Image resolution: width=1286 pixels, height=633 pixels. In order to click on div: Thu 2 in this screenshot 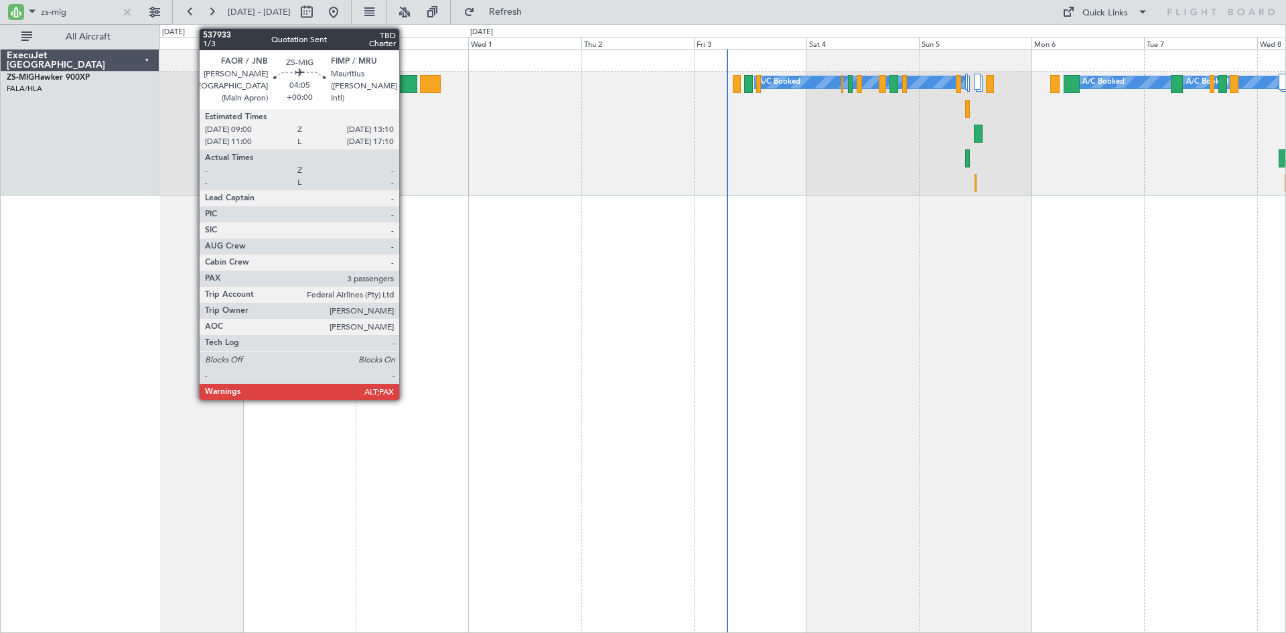, I will do `click(637, 43)`.